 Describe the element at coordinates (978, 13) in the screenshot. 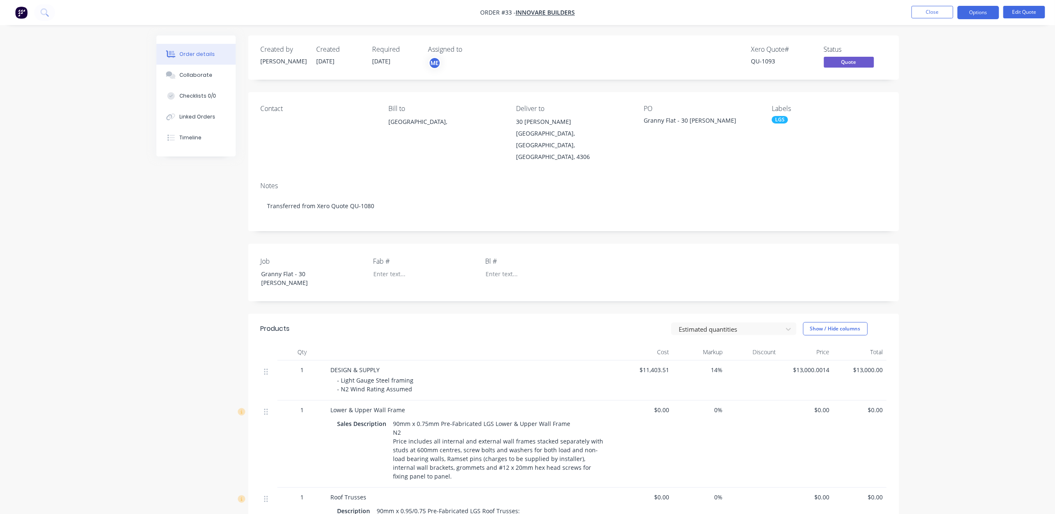

I see `button: Options` at that location.